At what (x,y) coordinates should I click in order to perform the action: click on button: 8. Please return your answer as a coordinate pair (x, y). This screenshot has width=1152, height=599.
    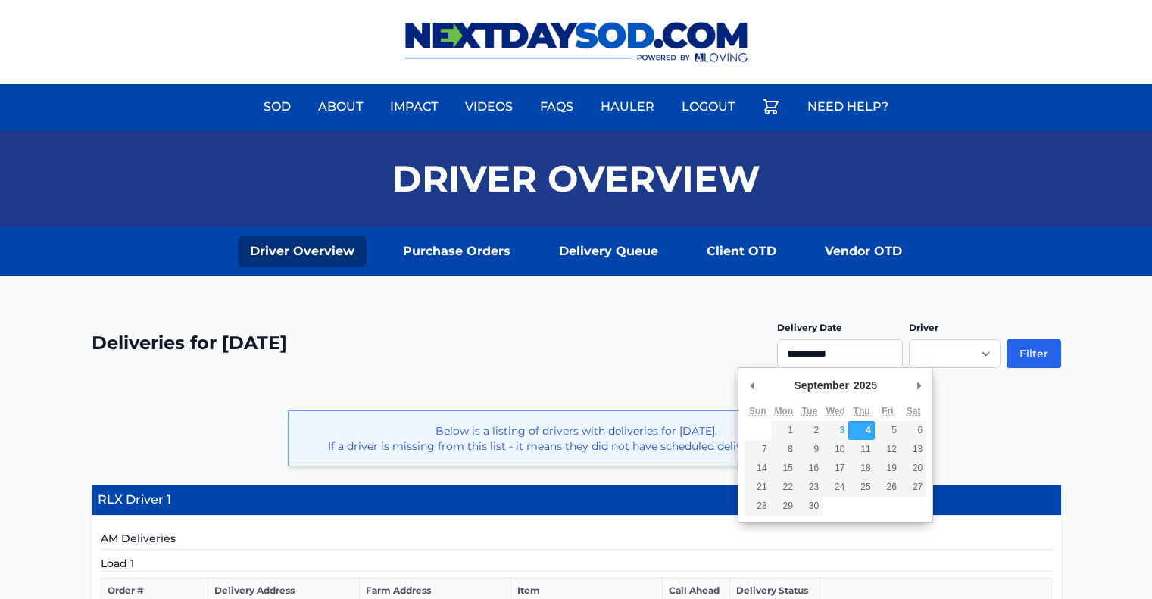
    Looking at the image, I should click on (784, 449).